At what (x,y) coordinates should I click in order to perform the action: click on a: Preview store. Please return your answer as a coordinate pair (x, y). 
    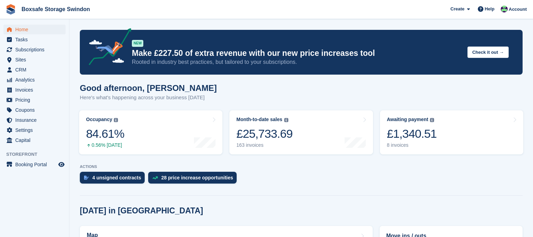
    Looking at the image, I should click on (61, 164).